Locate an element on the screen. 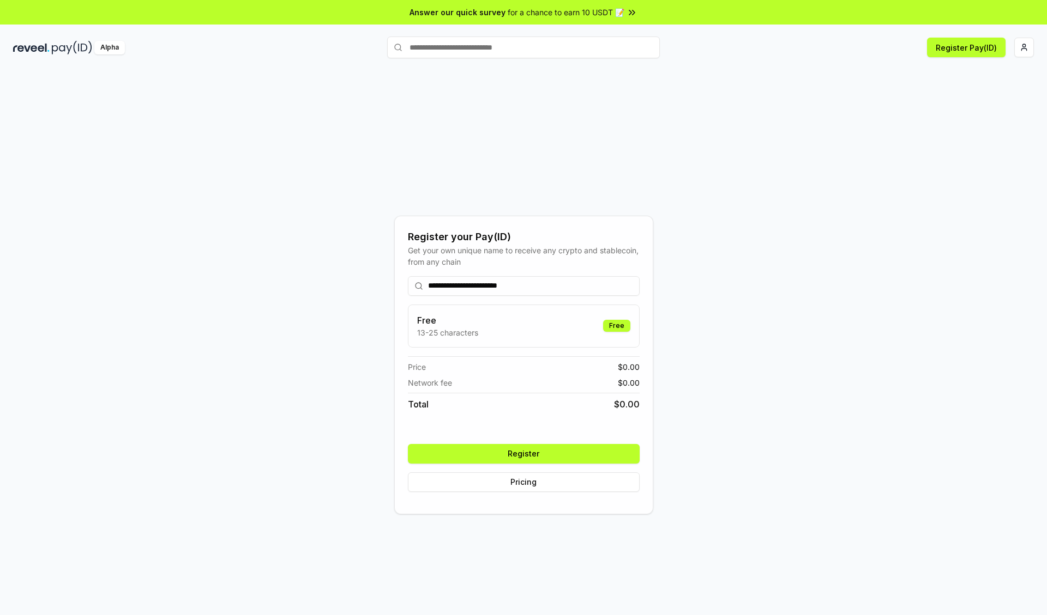 Image resolution: width=1047 pixels, height=615 pixels. div: Free is located at coordinates (617, 326).